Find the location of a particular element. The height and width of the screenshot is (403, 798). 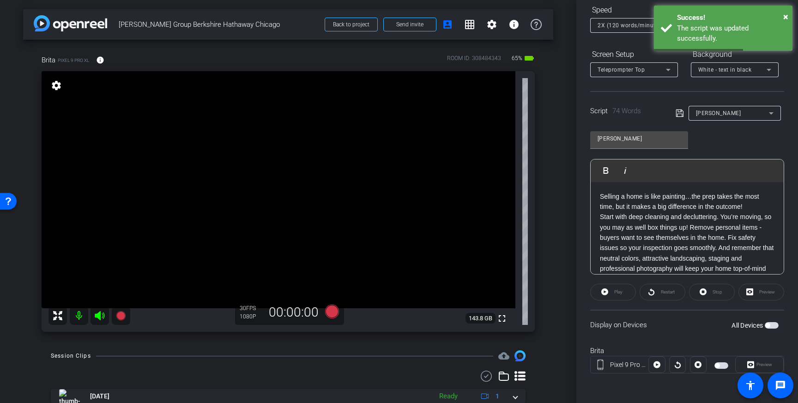

mat-icon: account_box is located at coordinates (447, 24).